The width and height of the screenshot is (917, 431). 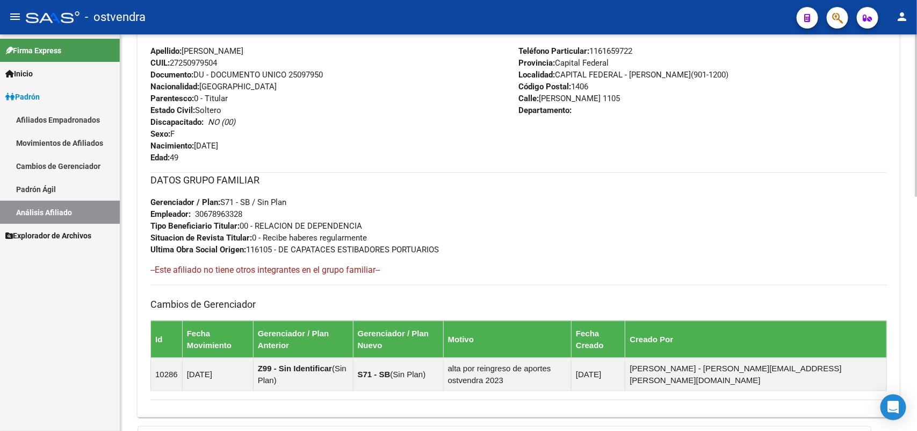 I want to click on strong: Nacionalidad:, so click(x=175, y=87).